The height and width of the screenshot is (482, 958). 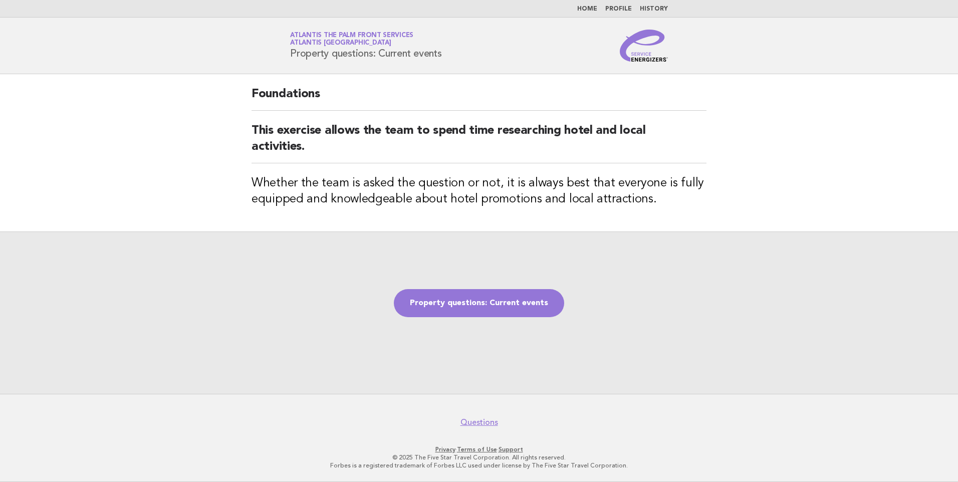 I want to click on a: Home, so click(x=587, y=9).